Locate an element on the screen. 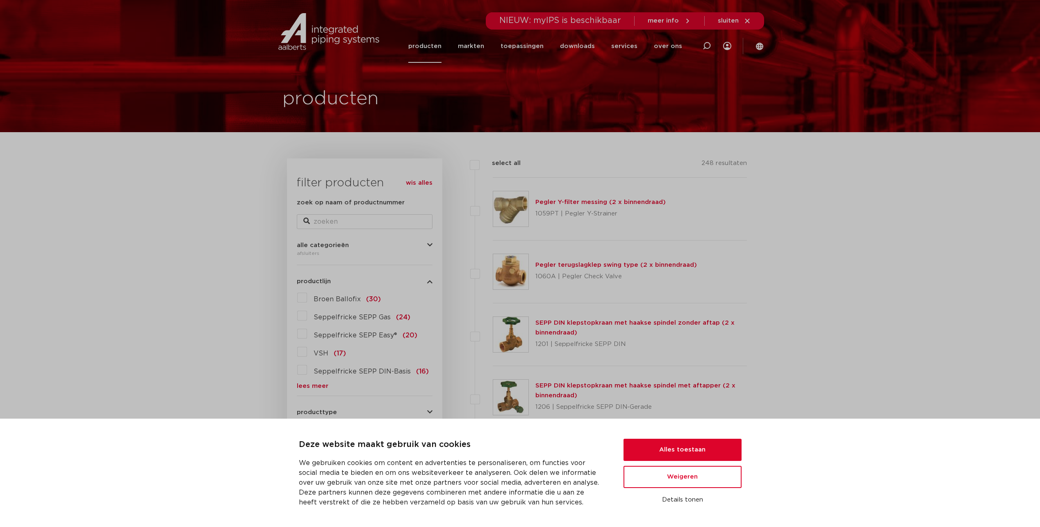 The height and width of the screenshot is (527, 1040). span: meer info is located at coordinates (664, 21).